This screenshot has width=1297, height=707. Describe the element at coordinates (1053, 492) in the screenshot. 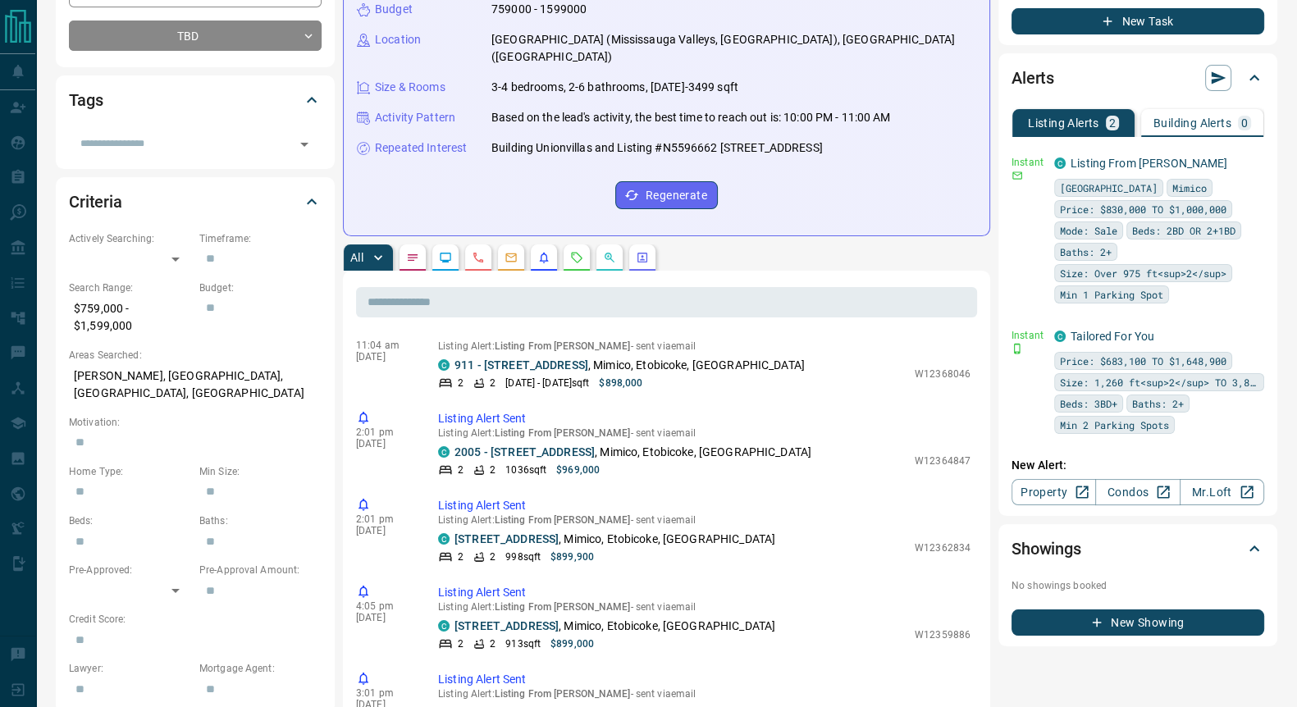

I see `a: Property` at that location.